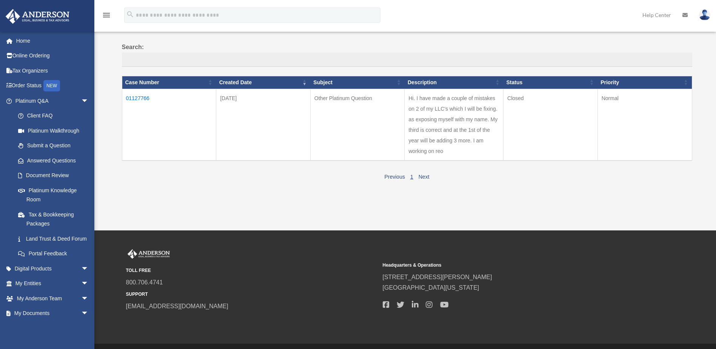 The height and width of the screenshot is (349, 716). What do you see at coordinates (394, 177) in the screenshot?
I see `a: Previous` at bounding box center [394, 177].